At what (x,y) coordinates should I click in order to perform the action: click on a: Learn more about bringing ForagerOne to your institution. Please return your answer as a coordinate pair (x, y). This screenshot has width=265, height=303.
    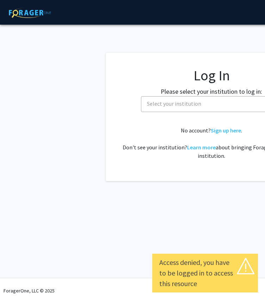
    Looking at the image, I should click on (201, 147).